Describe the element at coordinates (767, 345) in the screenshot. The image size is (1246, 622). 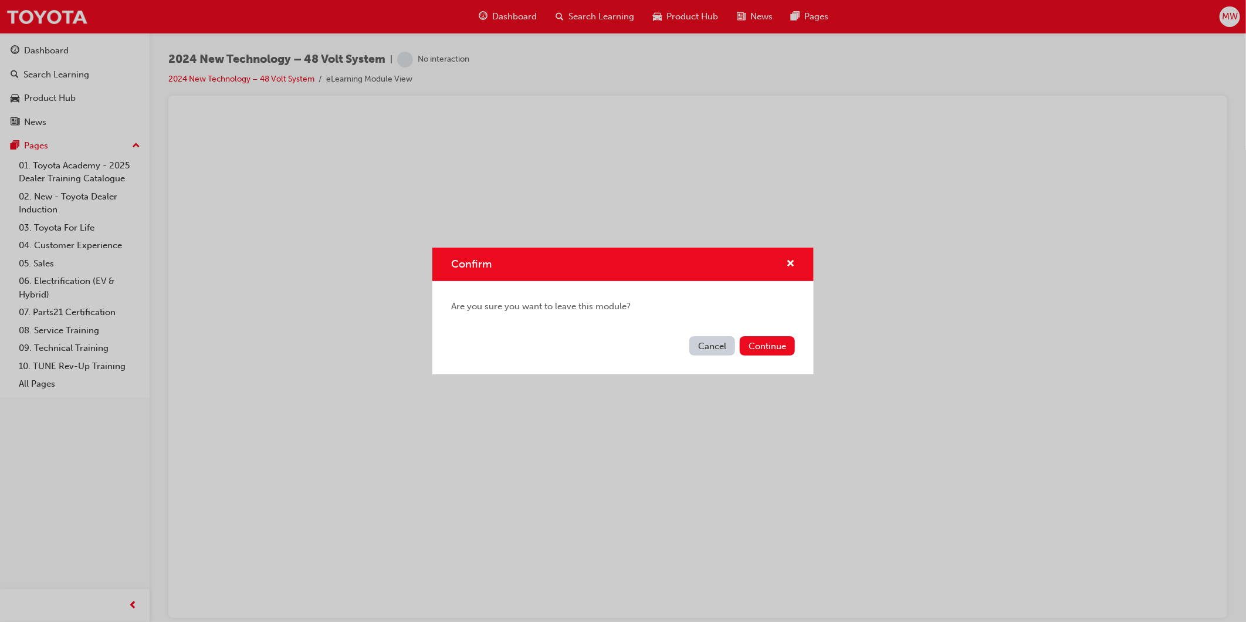
I see `button: Continue` at that location.